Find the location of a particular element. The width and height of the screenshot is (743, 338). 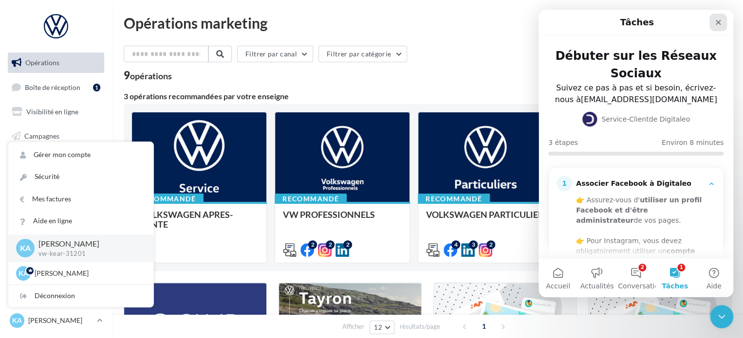

a: Visibilité en ligne is located at coordinates (56, 112).